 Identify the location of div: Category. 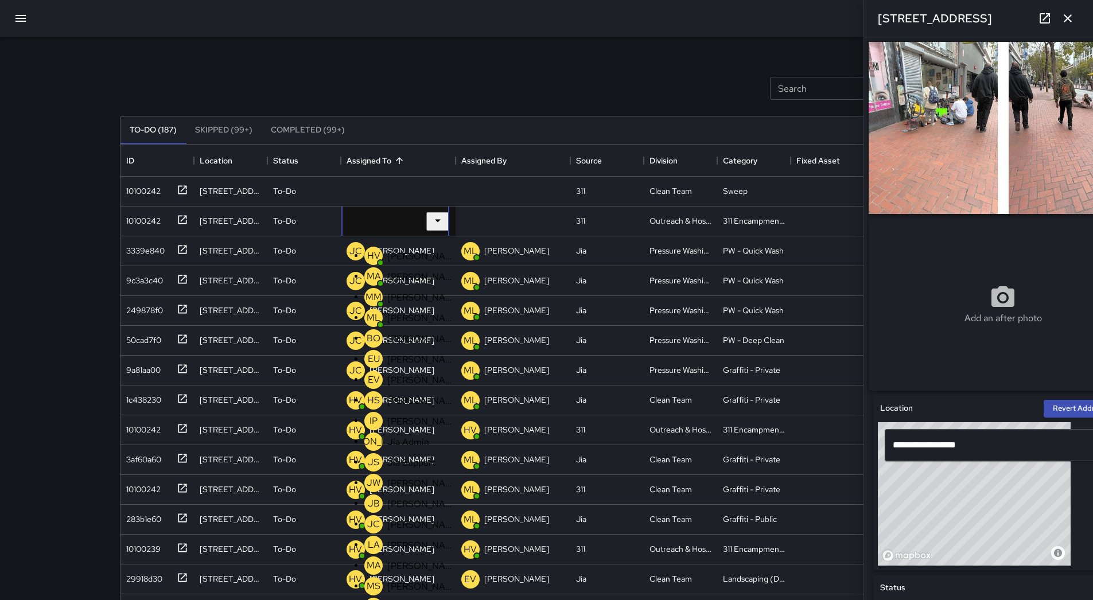
(754, 161).